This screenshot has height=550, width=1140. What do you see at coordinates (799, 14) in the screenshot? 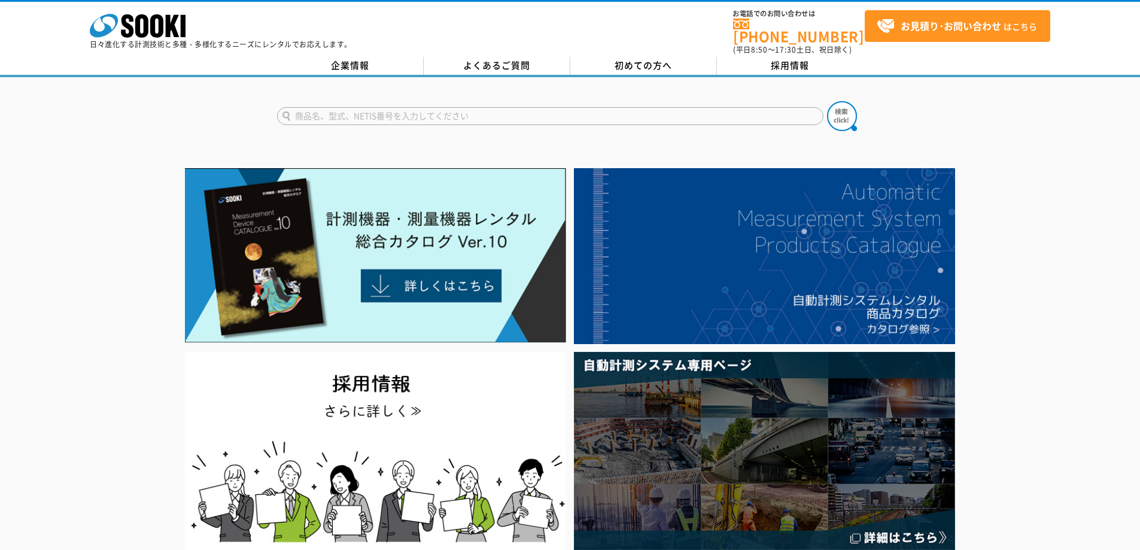
I see `span: お電話でのお問い合わせは` at bounding box center [799, 14].